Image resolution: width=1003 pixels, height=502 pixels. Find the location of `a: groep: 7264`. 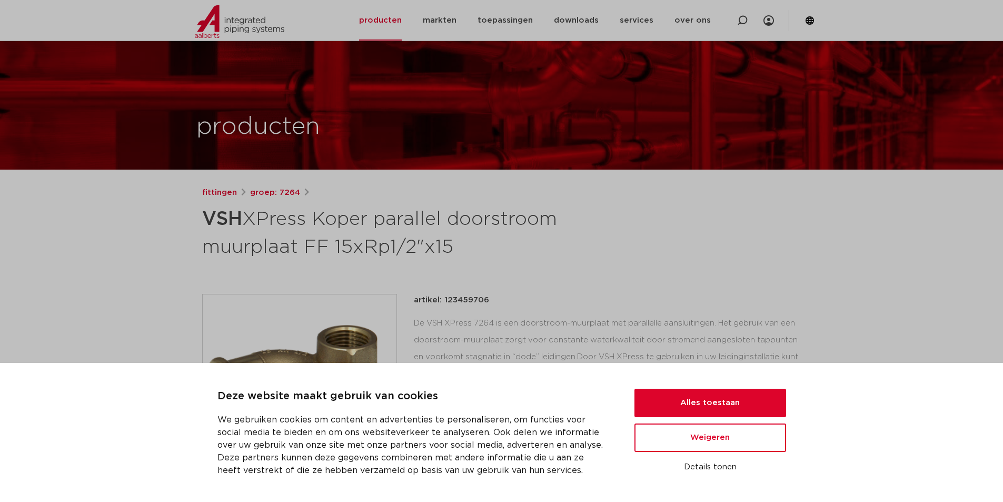

a: groep: 7264 is located at coordinates (275, 193).